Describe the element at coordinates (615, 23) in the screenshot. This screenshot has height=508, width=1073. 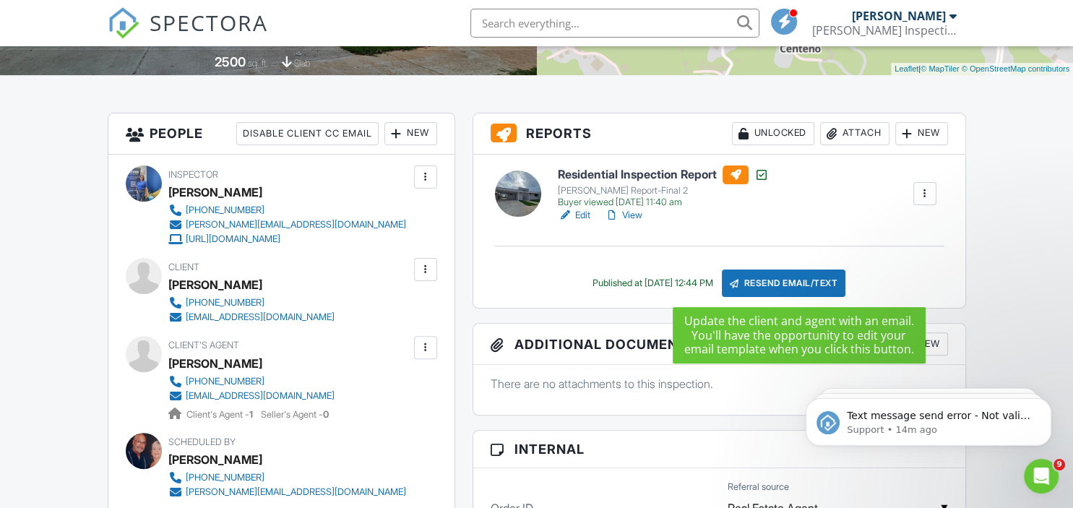
I see `input: Search everything...` at that location.